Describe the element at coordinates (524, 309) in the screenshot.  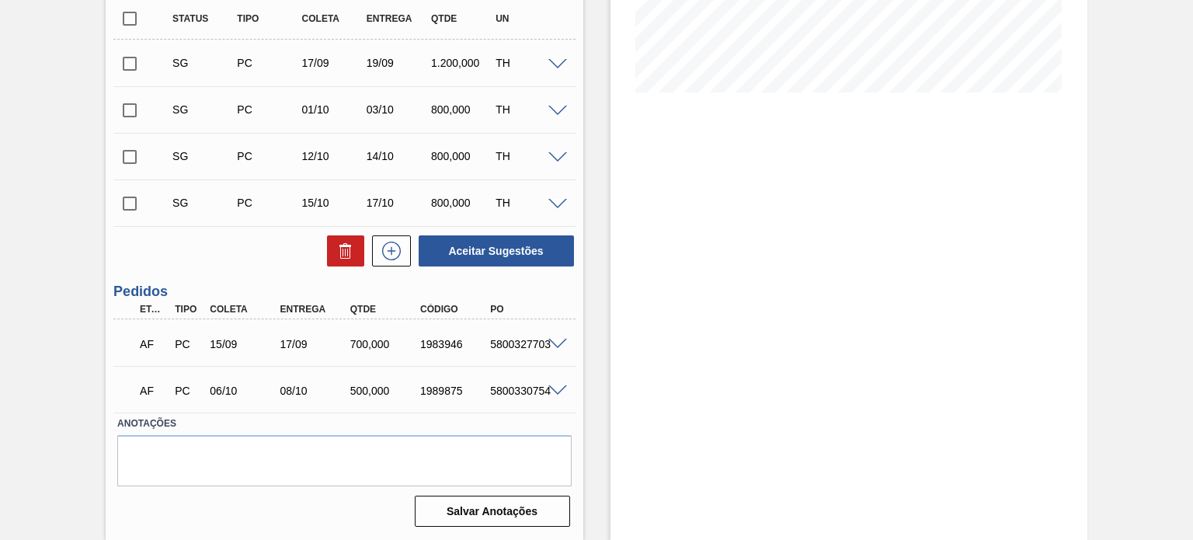
I see `div: PO` at that location.